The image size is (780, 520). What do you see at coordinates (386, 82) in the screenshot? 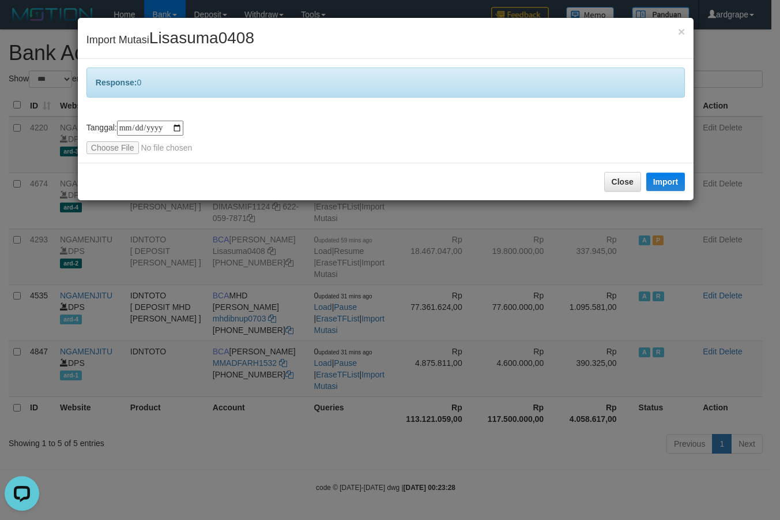
I see `div: 0` at bounding box center [386, 82].